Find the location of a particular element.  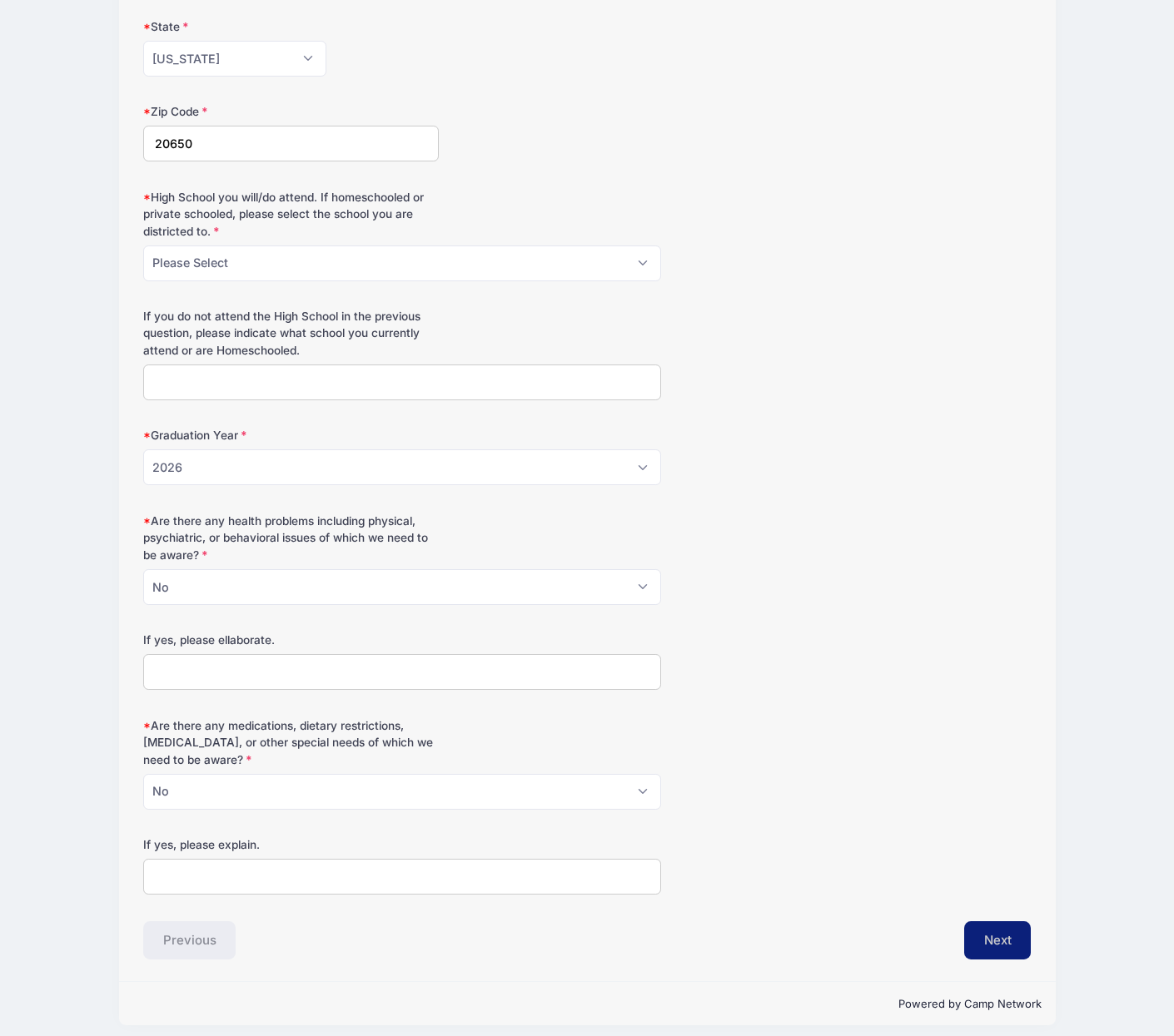

label: If yes, please explain. is located at coordinates (291, 845).